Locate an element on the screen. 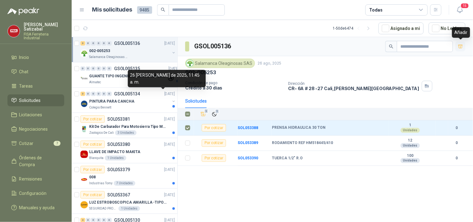 Image resolution: width=473 pixels, height=222 pixels. span: Remisiones is located at coordinates (31, 179).